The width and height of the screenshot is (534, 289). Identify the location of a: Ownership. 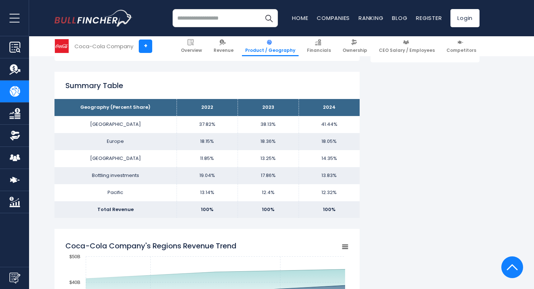
(355, 46).